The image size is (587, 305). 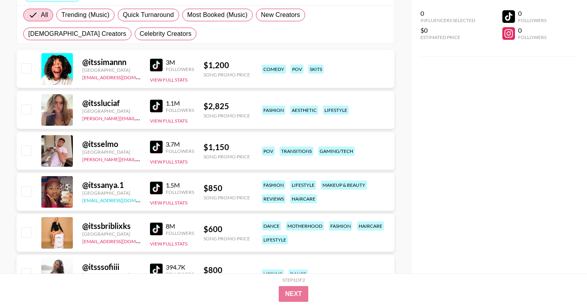 I want to click on div: Estimated Price, so click(x=448, y=37).